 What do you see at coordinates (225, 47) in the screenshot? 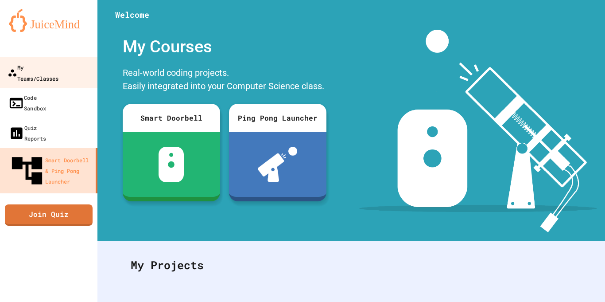
I see `div: My Courses` at bounding box center [225, 47].